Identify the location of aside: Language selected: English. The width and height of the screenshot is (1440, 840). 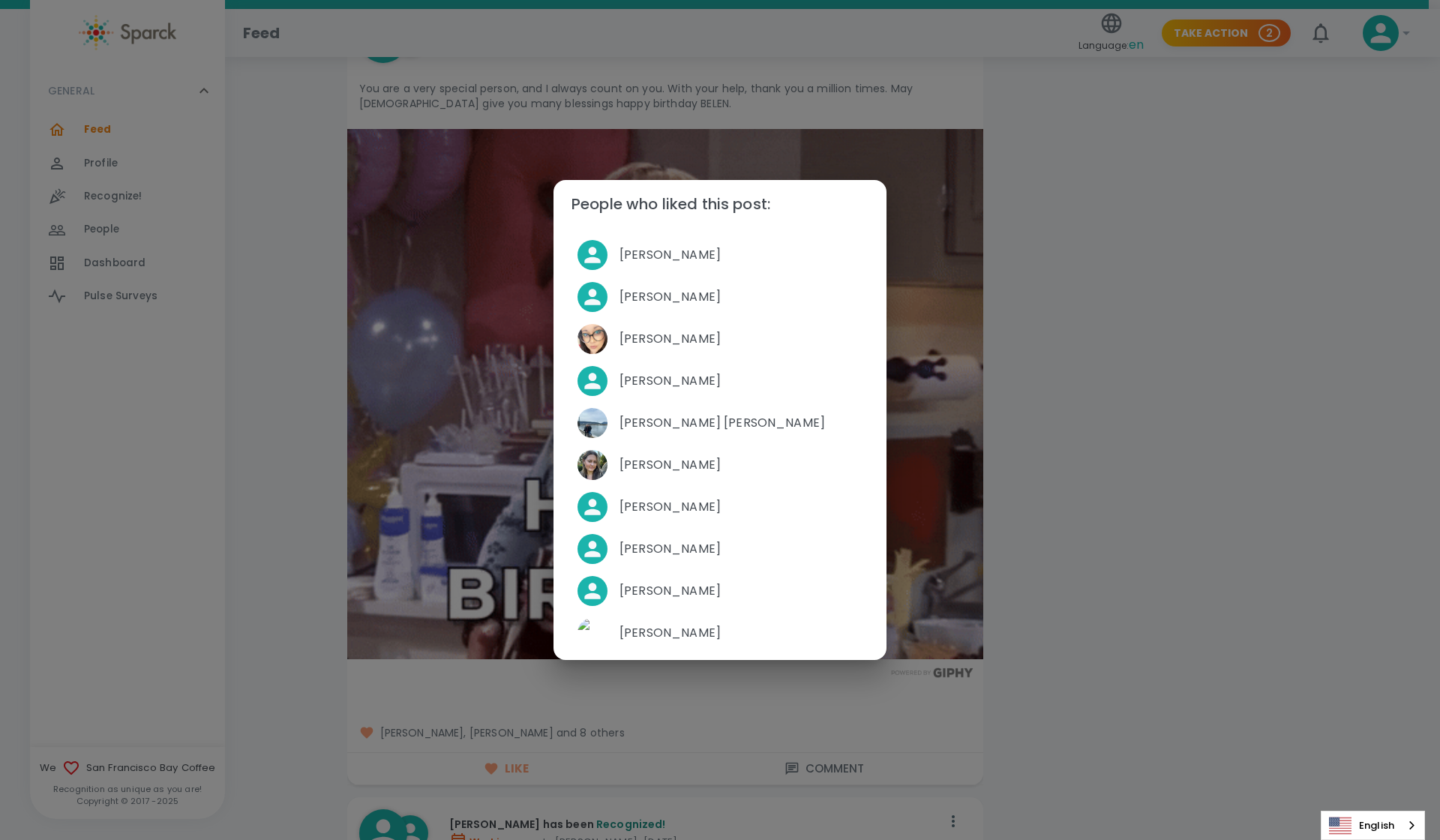
(1373, 825).